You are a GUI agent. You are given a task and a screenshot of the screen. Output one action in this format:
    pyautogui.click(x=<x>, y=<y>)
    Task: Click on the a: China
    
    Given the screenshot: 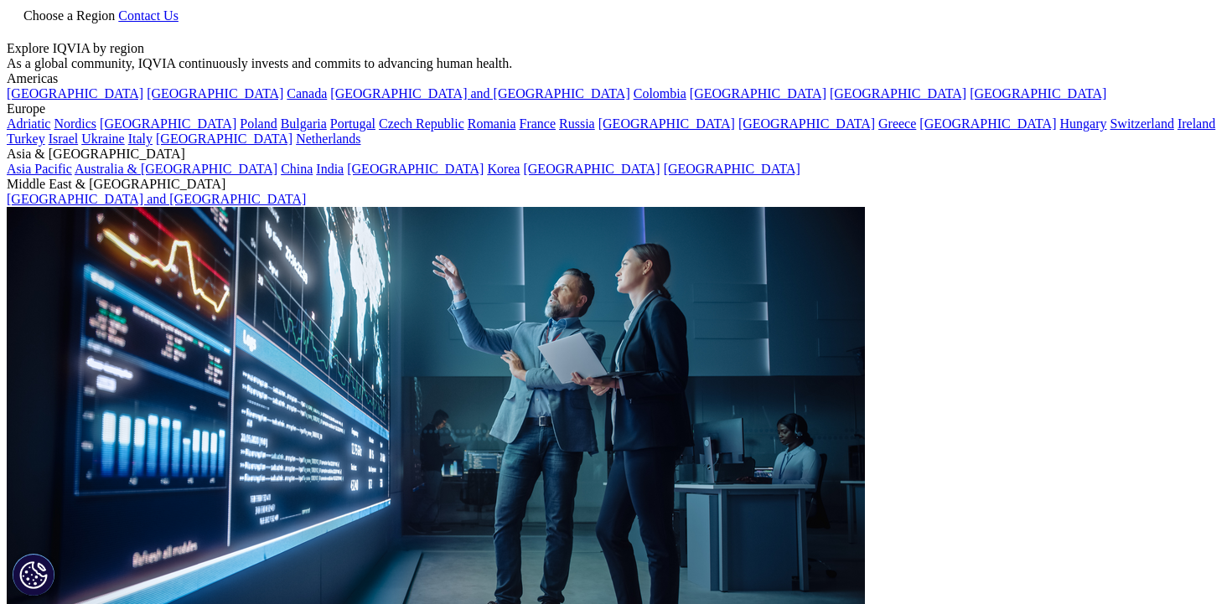 What is the action you would take?
    pyautogui.click(x=297, y=169)
    